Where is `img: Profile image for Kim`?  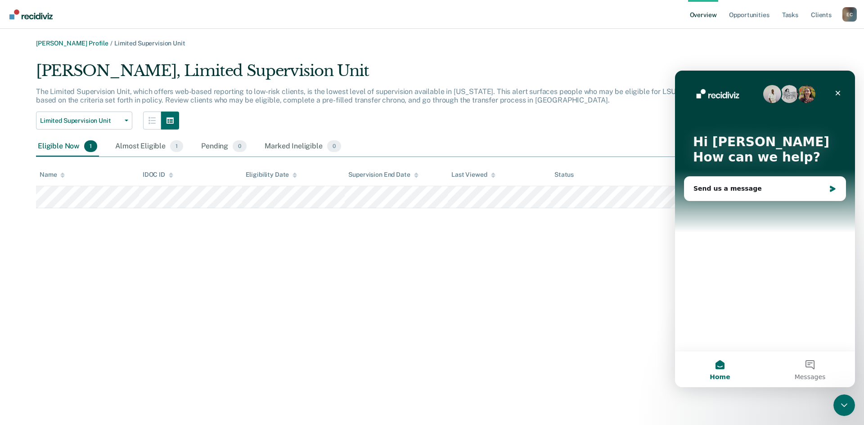
img: Profile image for Kim is located at coordinates (114, 23).